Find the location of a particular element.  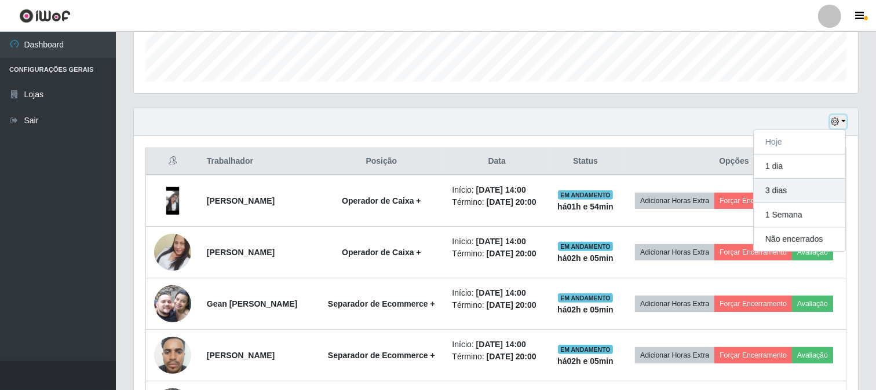

button: Hoje is located at coordinates (799, 143).